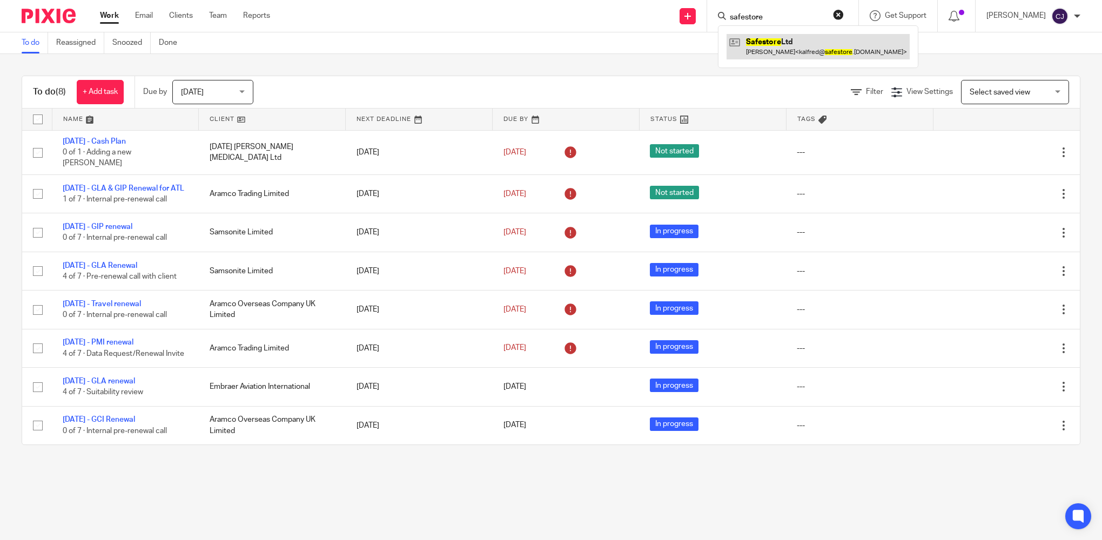  Describe the element at coordinates (103, 392) in the screenshot. I see `span: 4 of 7 · Suitability review` at that location.